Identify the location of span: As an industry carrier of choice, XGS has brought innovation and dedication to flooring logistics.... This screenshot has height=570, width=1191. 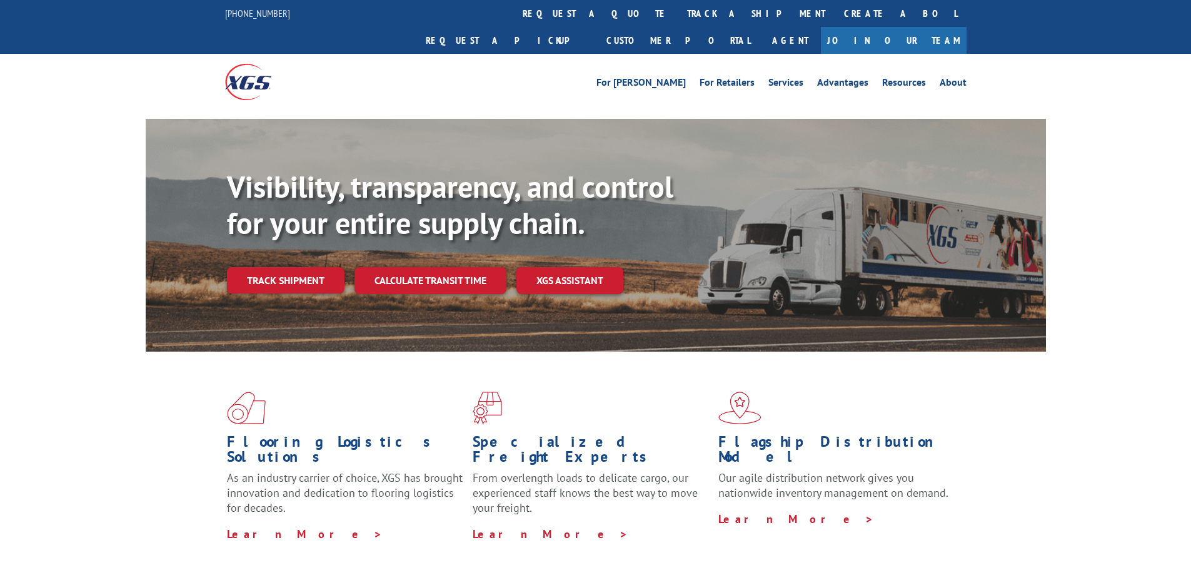
(345, 492).